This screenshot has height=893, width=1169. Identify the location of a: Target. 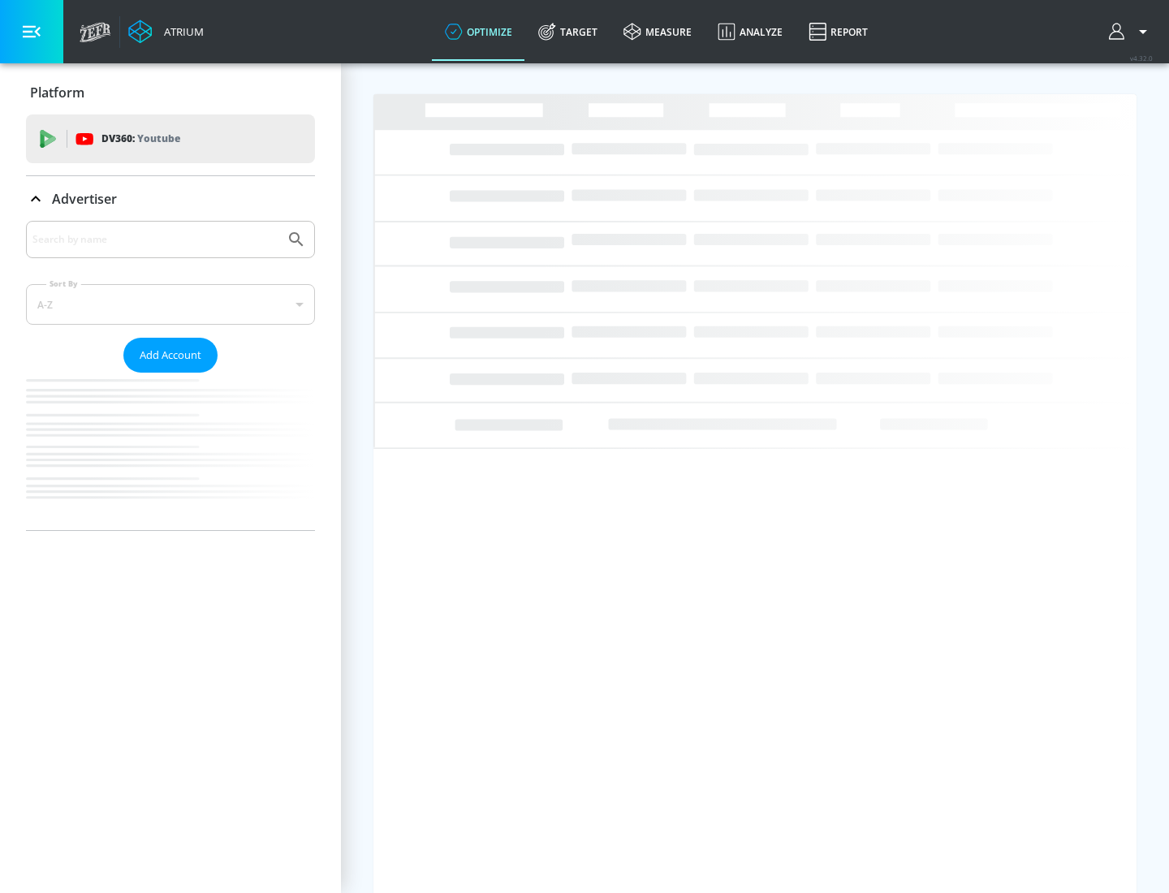
(567, 32).